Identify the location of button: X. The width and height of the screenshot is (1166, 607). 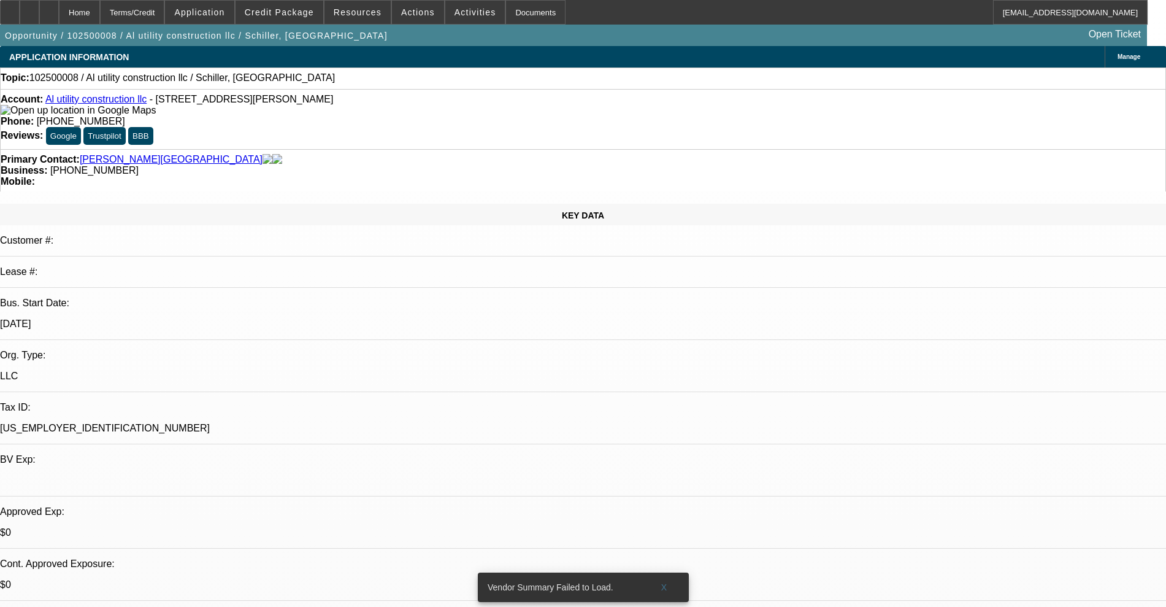
(664, 587).